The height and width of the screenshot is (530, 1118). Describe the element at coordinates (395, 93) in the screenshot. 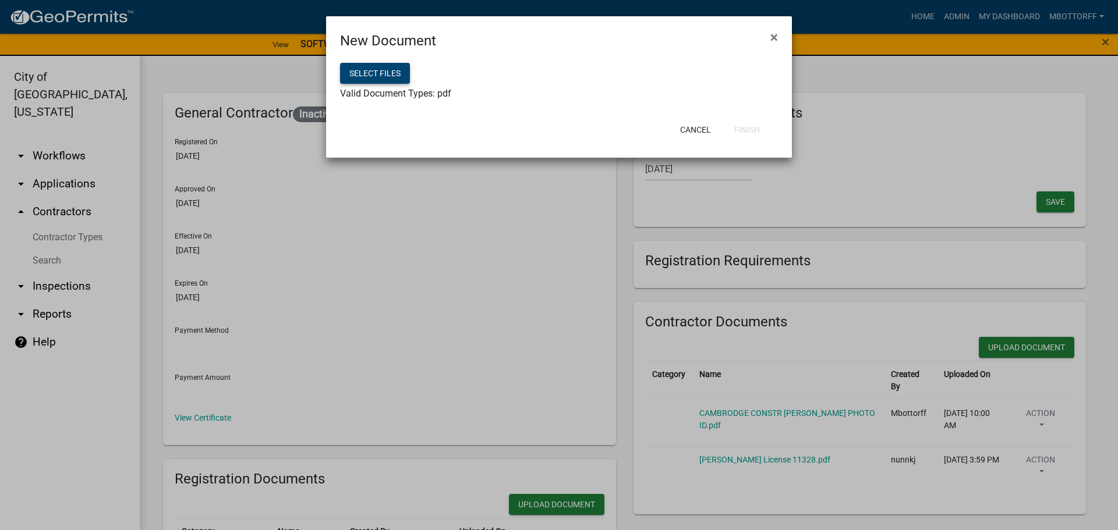

I see `span: Valid Document Types: pdf` at that location.